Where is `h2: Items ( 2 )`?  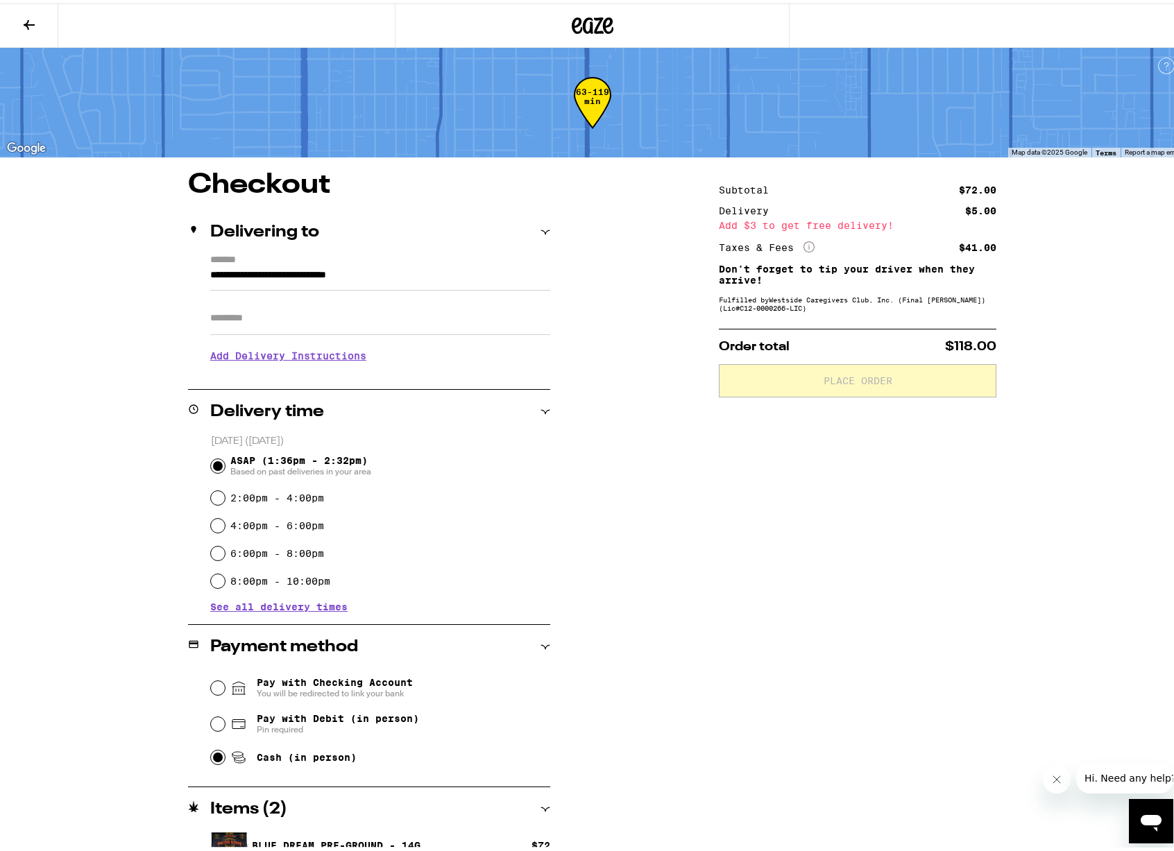
h2: Items ( 2 ) is located at coordinates (248, 806).